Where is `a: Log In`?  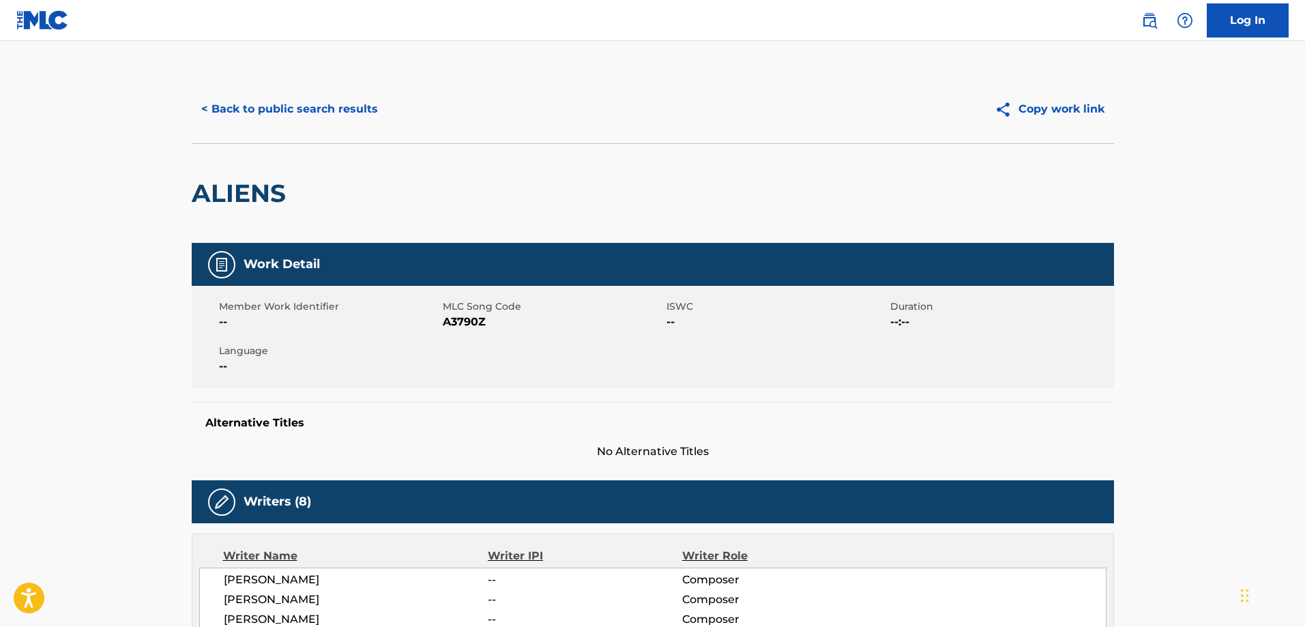
a: Log In is located at coordinates (1248, 20).